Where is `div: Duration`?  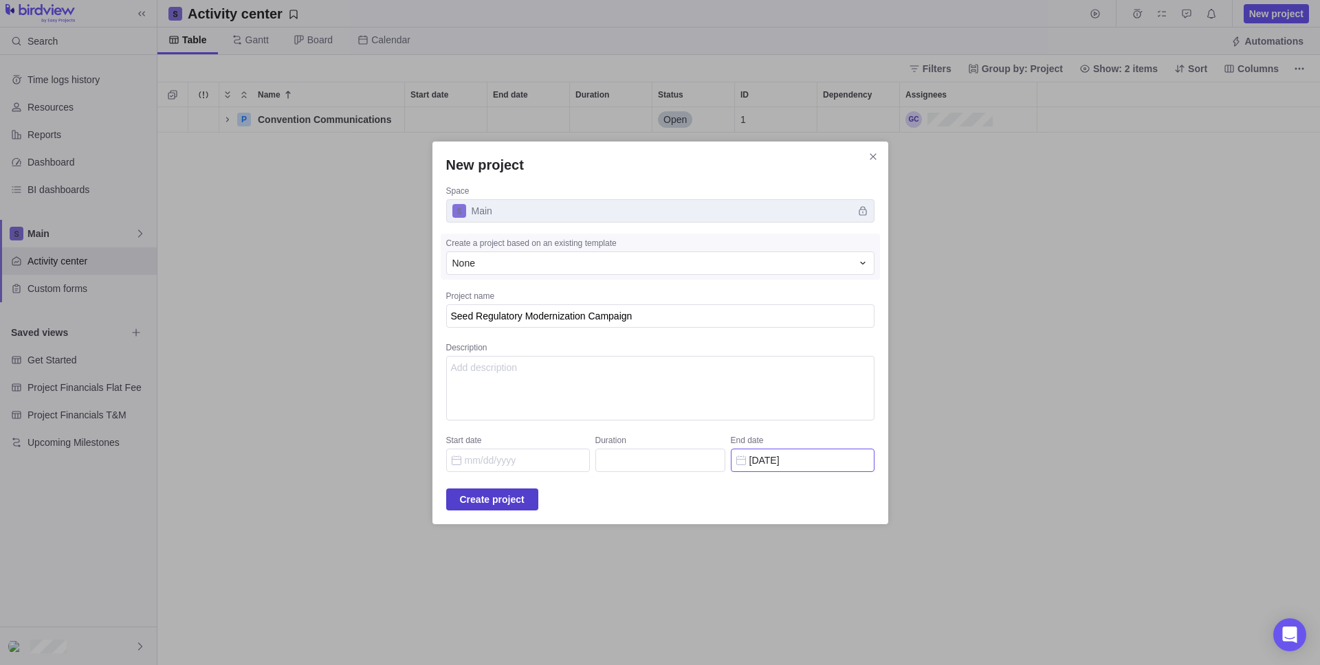
div: Duration is located at coordinates (660, 442).